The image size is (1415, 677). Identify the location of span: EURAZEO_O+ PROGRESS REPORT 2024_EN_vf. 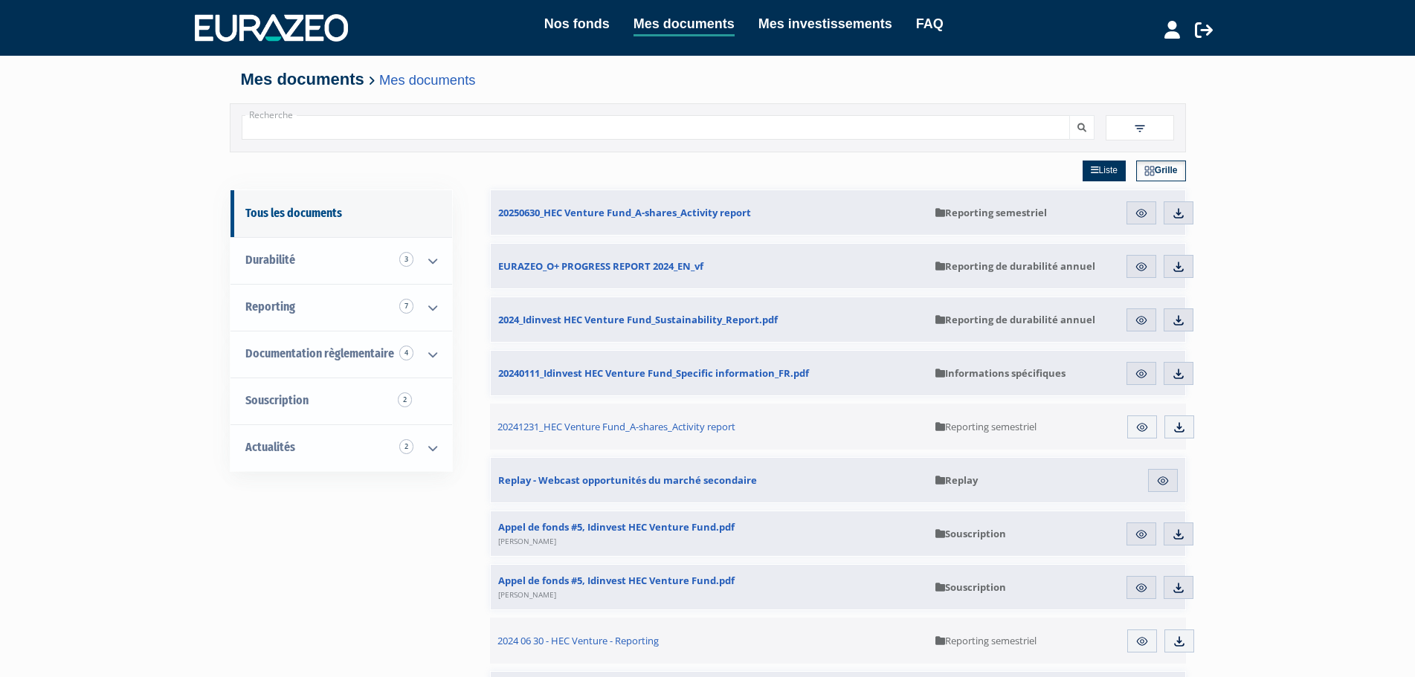
(601, 266).